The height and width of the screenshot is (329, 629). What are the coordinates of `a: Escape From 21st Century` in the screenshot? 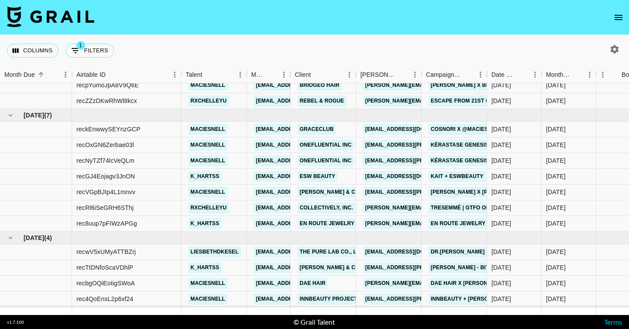 It's located at (471, 101).